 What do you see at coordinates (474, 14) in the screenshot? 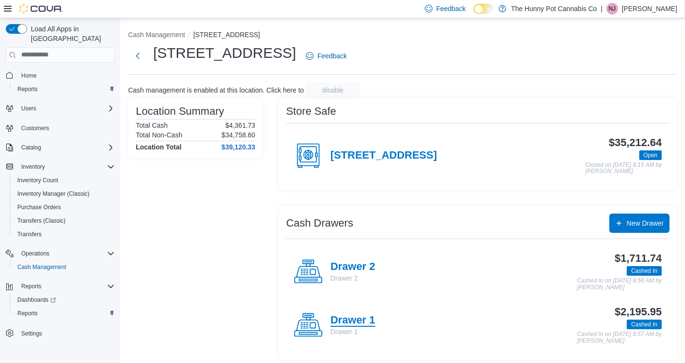
I see `span: Dark Mode` at bounding box center [474, 14].